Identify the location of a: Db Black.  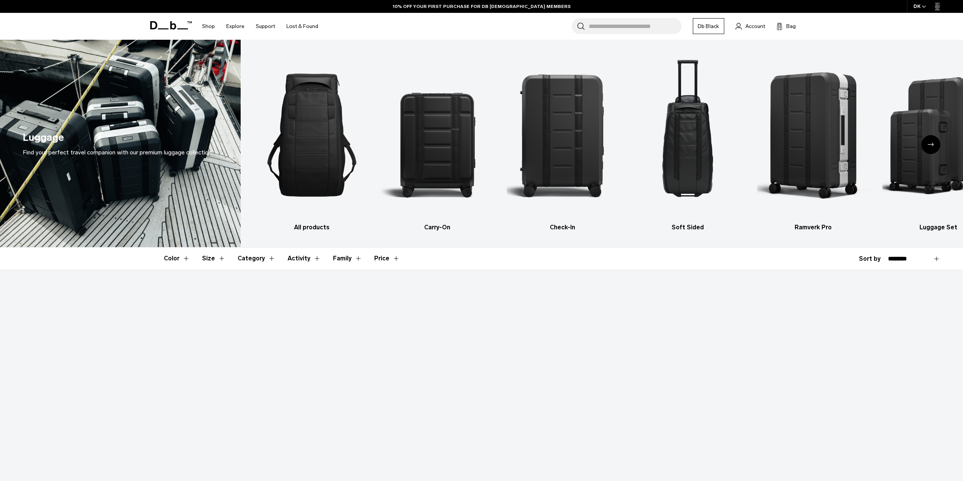
(709, 26).